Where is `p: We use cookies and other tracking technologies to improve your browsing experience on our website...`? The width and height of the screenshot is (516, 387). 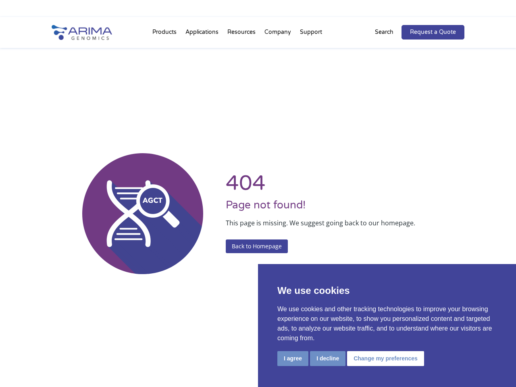 p: We use cookies and other tracking technologies to improve your browsing experience on our website... is located at coordinates (387, 324).